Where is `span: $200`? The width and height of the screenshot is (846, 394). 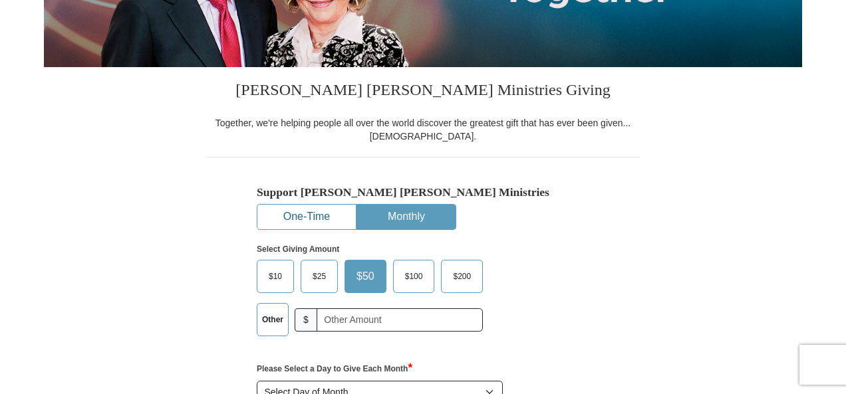
span: $200 is located at coordinates (461, 277).